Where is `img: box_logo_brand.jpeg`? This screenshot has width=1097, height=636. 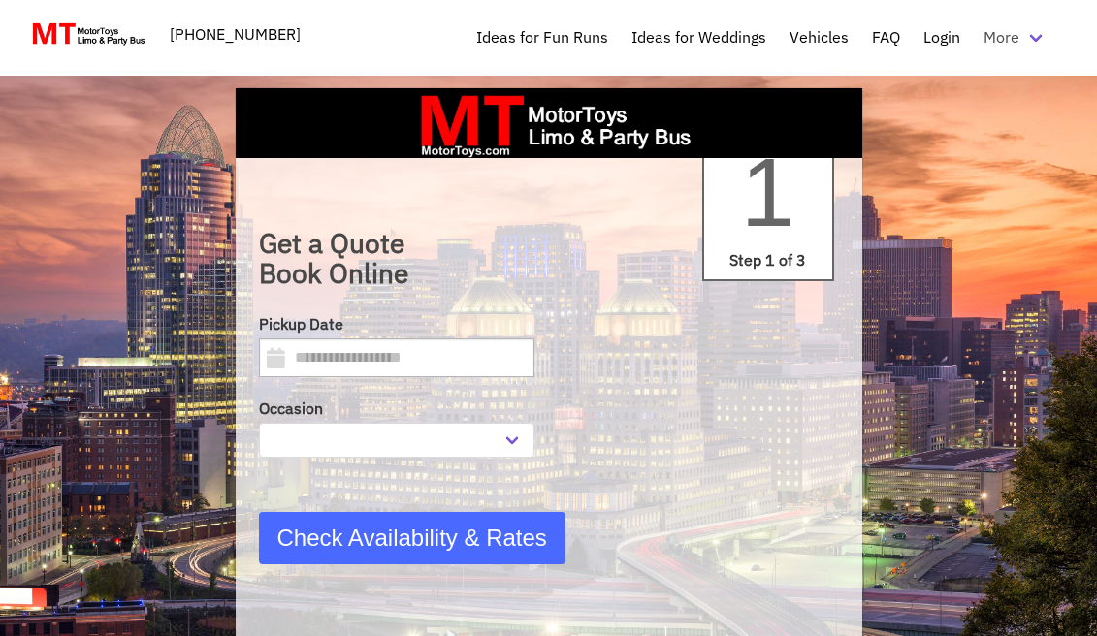 img: box_logo_brand.jpeg is located at coordinates (549, 123).